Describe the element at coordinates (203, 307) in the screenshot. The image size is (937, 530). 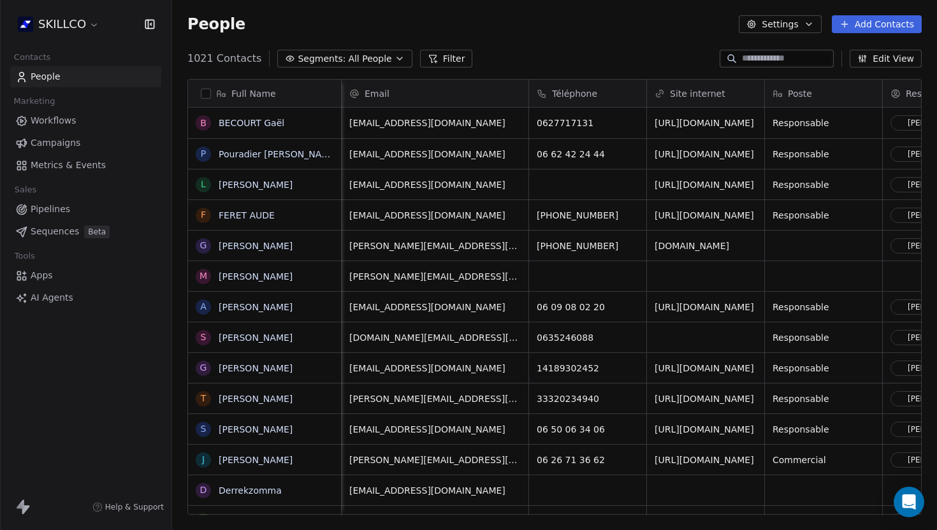
I see `div: A` at that location.